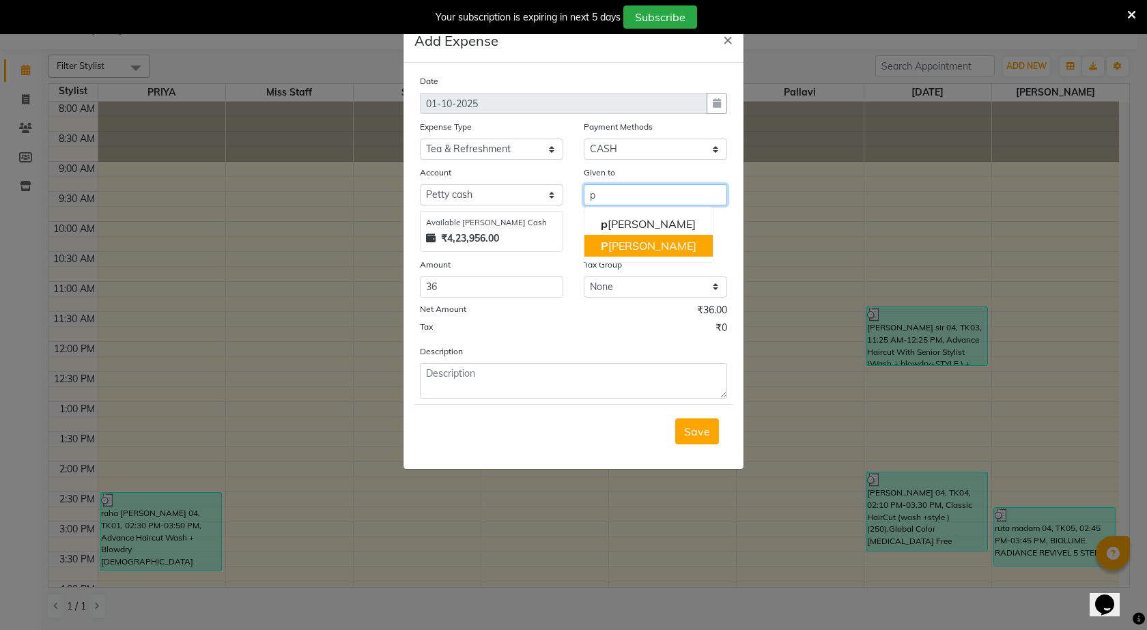 Image resolution: width=1147 pixels, height=630 pixels. I want to click on label: Description, so click(441, 352).